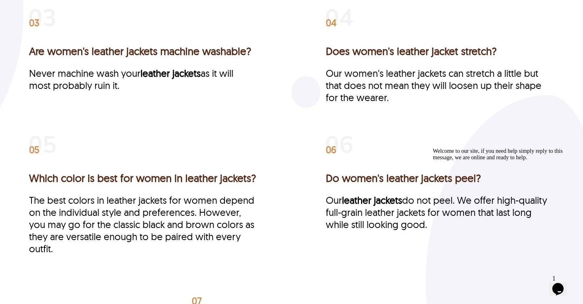 The width and height of the screenshot is (583, 304). I want to click on p: Our women's leather jackets can stretch a little but that does not mean they will loosen up their..., so click(440, 85).